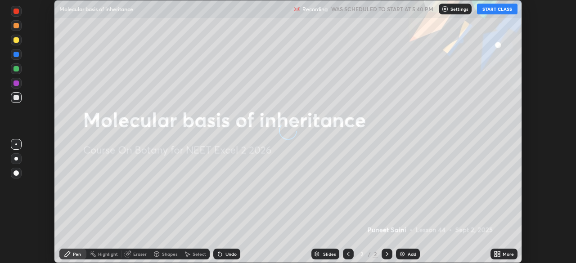  Describe the element at coordinates (497, 9) in the screenshot. I see `button: START CLASS` at that location.